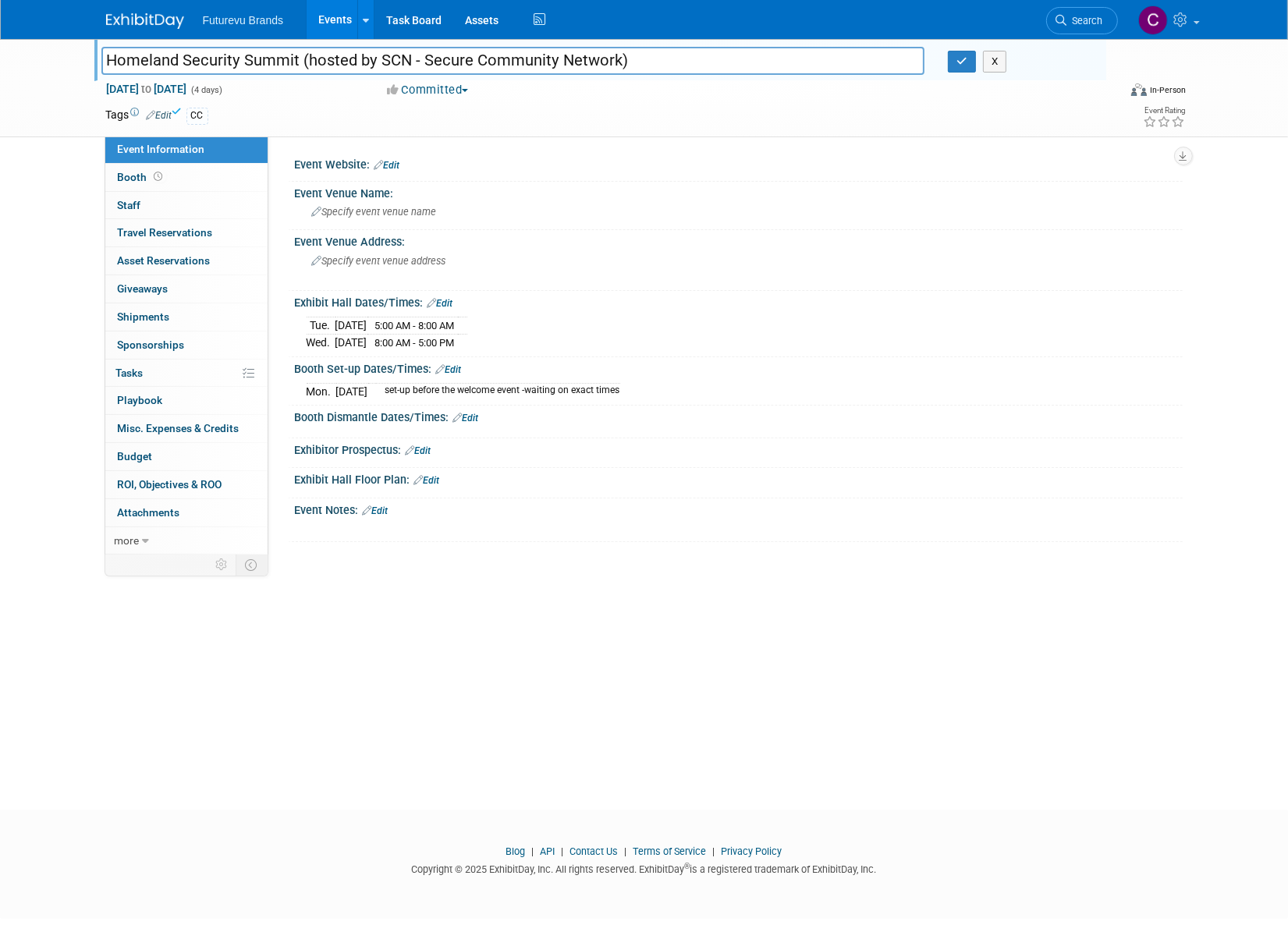  Describe the element at coordinates (374, 212) in the screenshot. I see `span: Specify event venue name` at that location.